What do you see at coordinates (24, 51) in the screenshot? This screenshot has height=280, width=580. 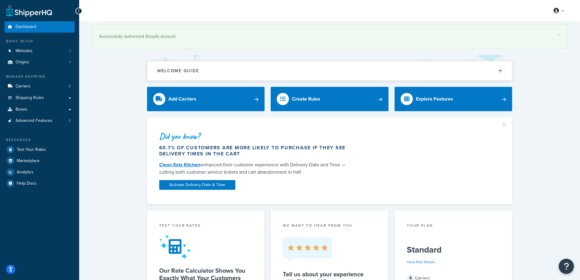 I see `span: Websites` at bounding box center [24, 51].